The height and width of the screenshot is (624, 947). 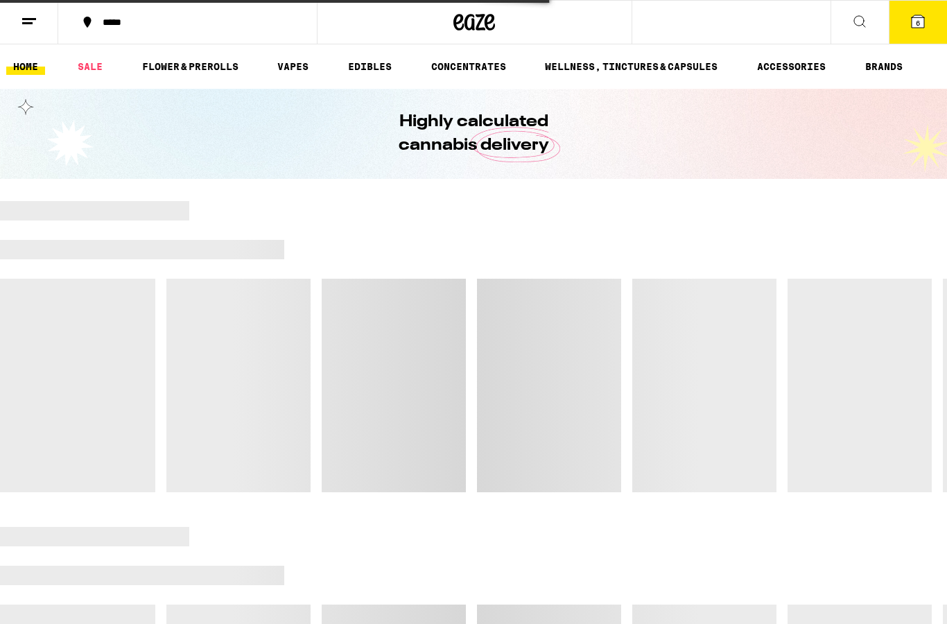 What do you see at coordinates (918, 22) in the screenshot?
I see `button: 6` at bounding box center [918, 22].